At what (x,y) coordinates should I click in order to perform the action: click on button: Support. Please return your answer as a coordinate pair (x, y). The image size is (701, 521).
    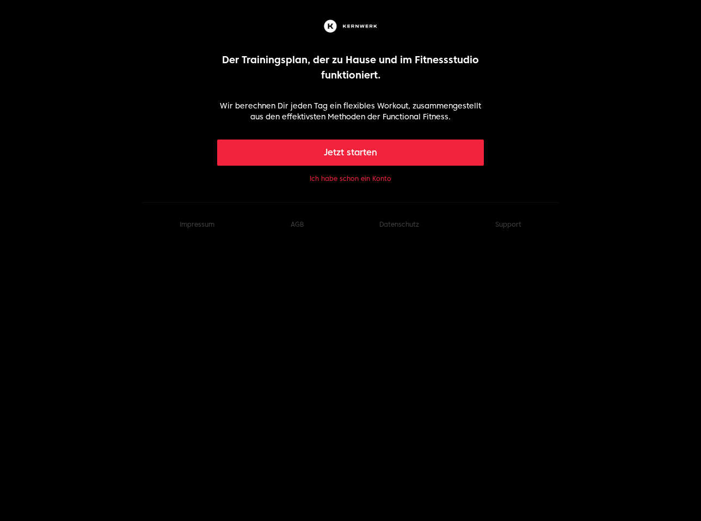
    Looking at the image, I should click on (509, 224).